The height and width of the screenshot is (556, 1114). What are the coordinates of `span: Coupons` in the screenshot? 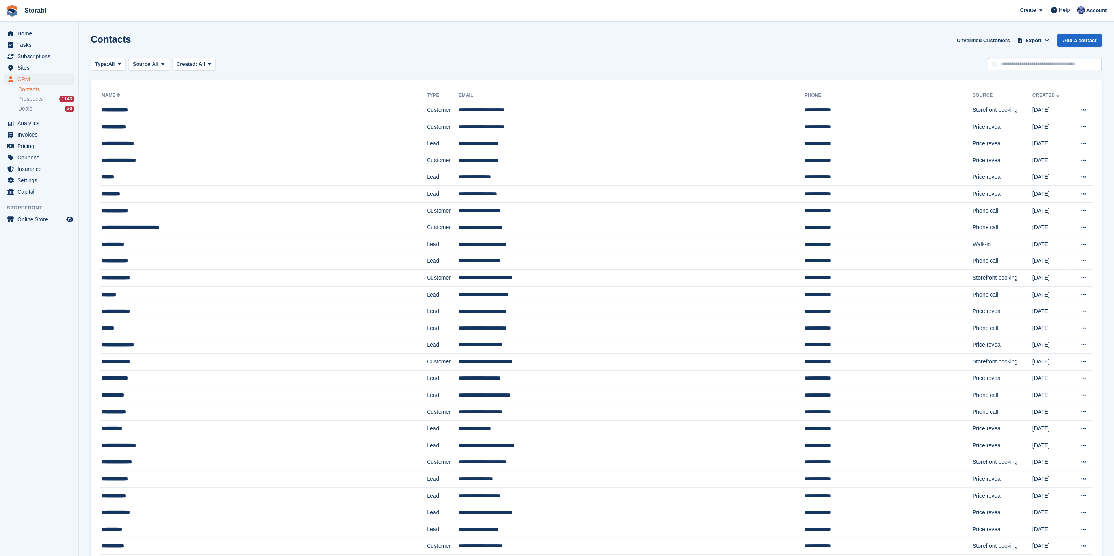 It's located at (41, 158).